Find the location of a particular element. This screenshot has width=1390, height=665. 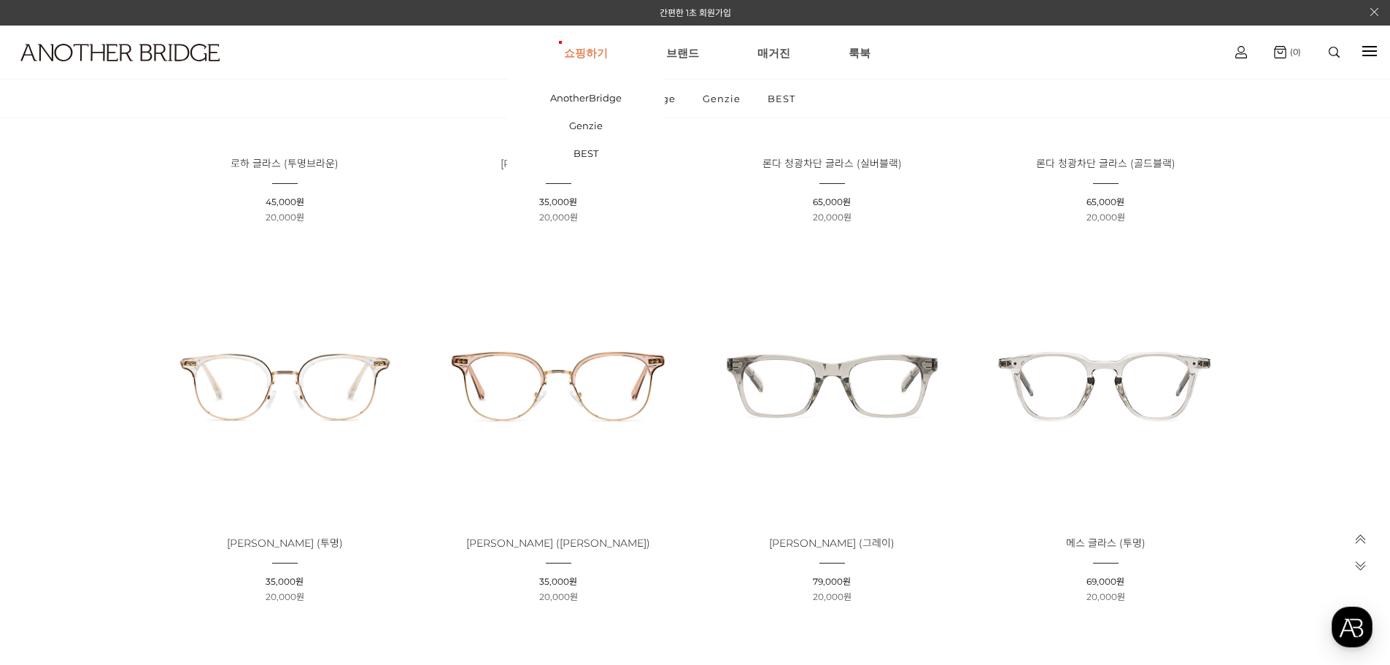

a: 론다 청광차단 글라스 (실버블랙) is located at coordinates (832, 163).